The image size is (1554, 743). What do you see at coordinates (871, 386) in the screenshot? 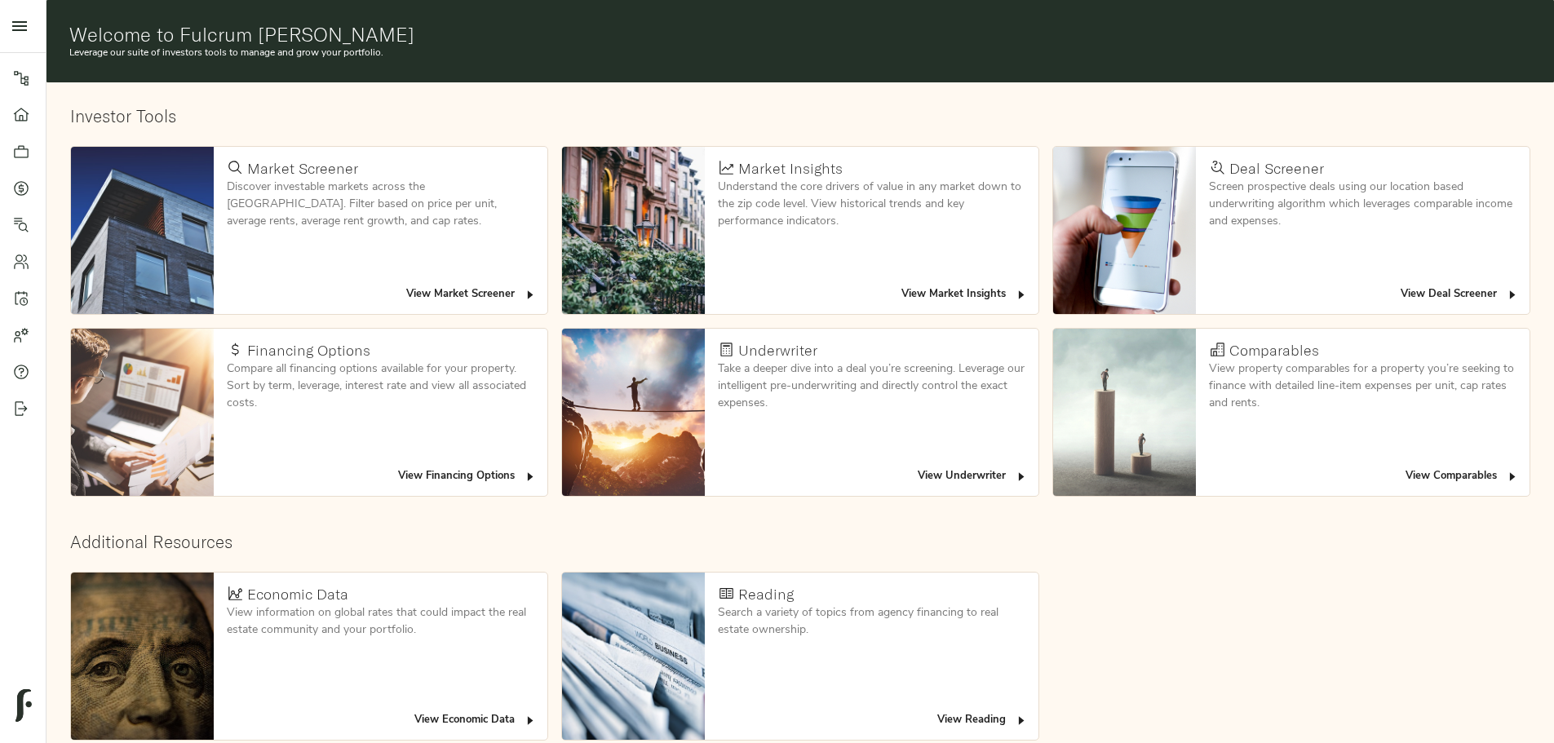
I see `p: Take a deeper dive into a deal you’re screening. Leverage our intelligent pre-underwriting and di...` at bounding box center [871, 386].